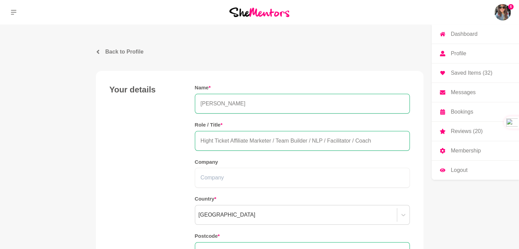 Image resolution: width=519 pixels, height=249 pixels. I want to click on p: Membership, so click(466, 151).